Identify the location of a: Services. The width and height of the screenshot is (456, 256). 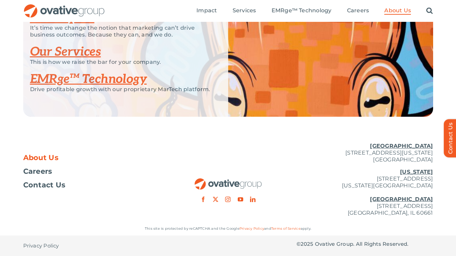
(244, 11).